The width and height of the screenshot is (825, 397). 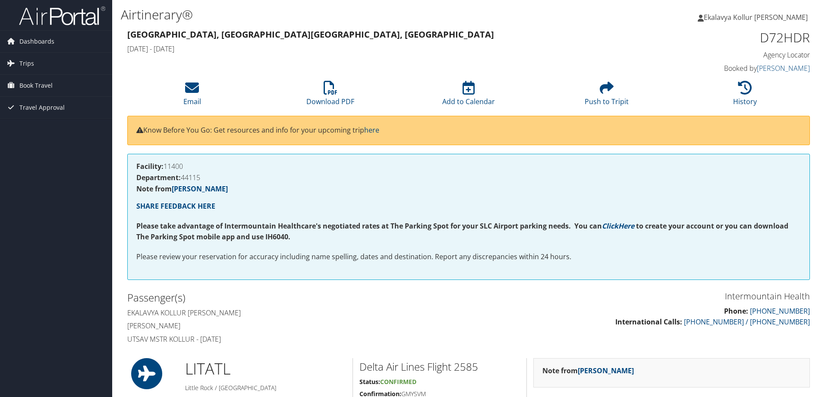 What do you see at coordinates (369, 226) in the screenshot?
I see `strong: Please take advantage of Intermountain Healthcare's negotiated rates at The Parking Spot for your...` at bounding box center [369, 226].